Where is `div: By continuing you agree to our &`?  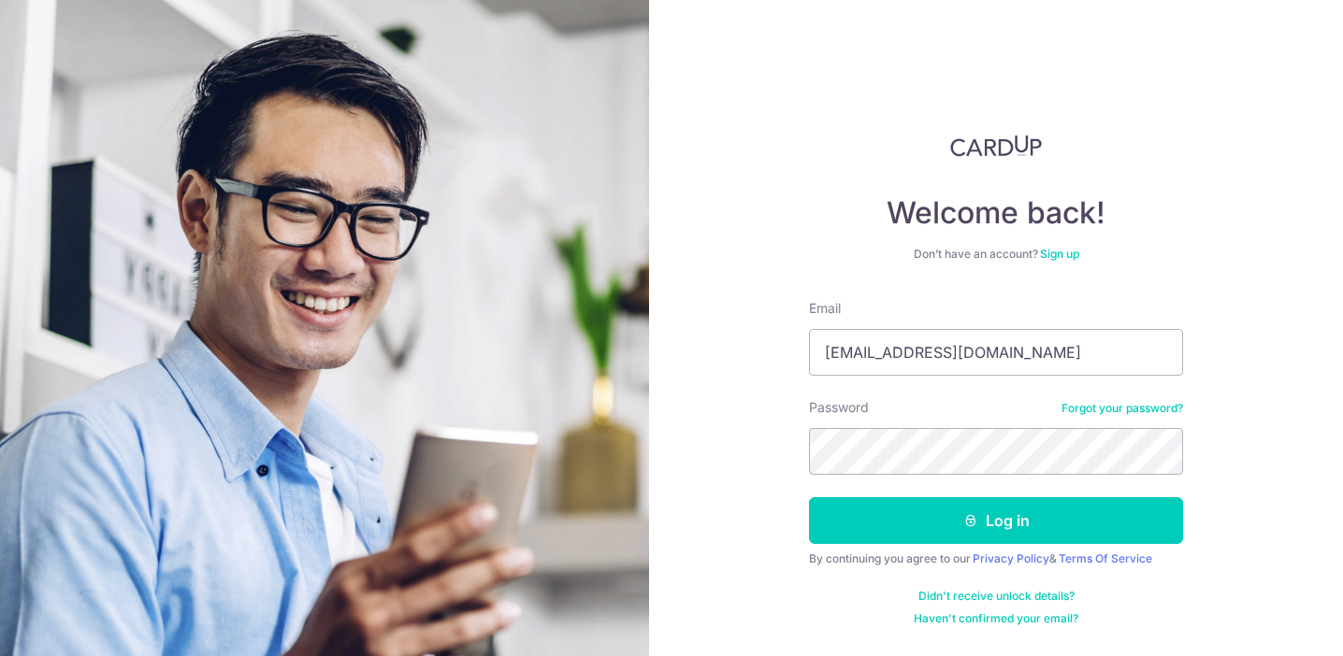 div: By continuing you agree to our & is located at coordinates (996, 559).